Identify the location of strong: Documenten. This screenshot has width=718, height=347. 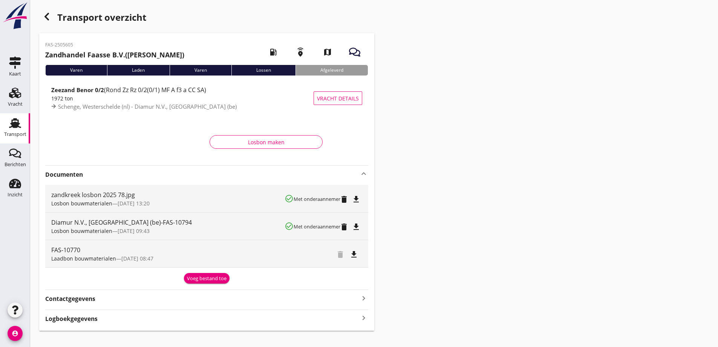
(202, 174).